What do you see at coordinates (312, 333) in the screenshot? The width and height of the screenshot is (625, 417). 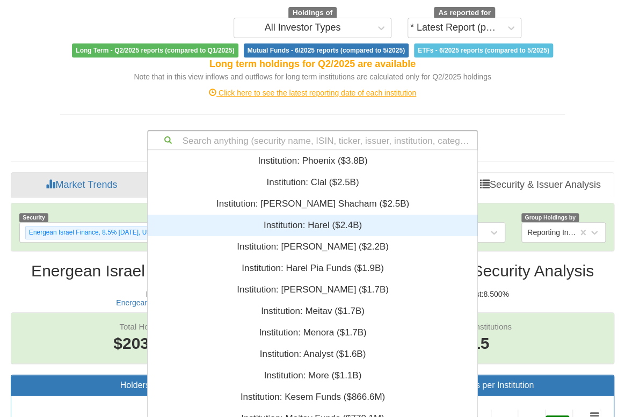 I see `div: Institution: ‎Menora ‎($1.7B)‏` at bounding box center [312, 333].